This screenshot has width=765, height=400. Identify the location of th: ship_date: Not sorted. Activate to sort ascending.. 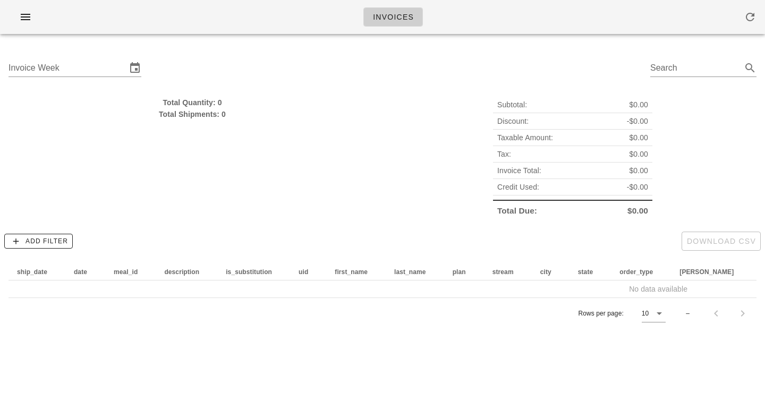
(37, 272).